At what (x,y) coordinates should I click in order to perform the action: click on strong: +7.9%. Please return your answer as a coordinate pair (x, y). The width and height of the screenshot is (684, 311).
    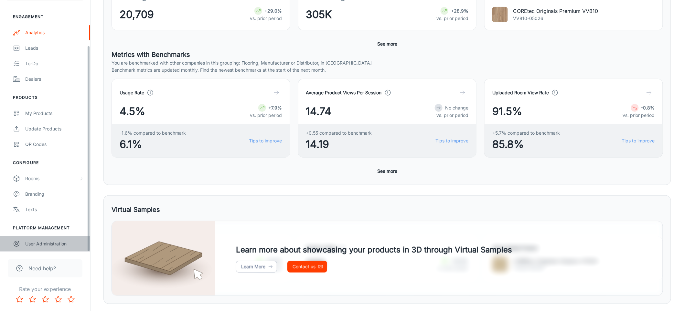
    Looking at the image, I should click on (275, 108).